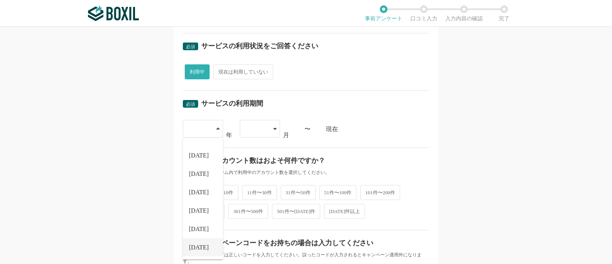 Image resolution: width=612 pixels, height=264 pixels. I want to click on span: 利用中, so click(197, 72).